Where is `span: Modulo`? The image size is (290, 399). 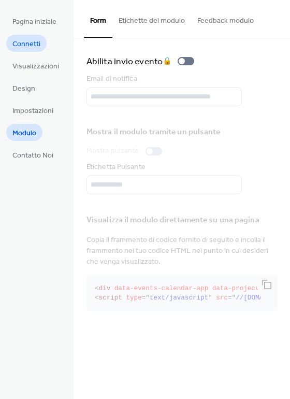
span: Modulo is located at coordinates (24, 133).